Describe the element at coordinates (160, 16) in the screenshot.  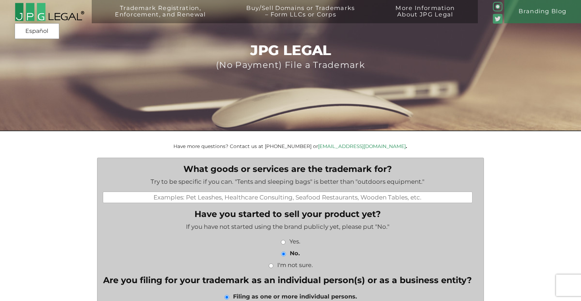
I see `a: Trademark Registration,Enforcement, and Renewal` at that location.